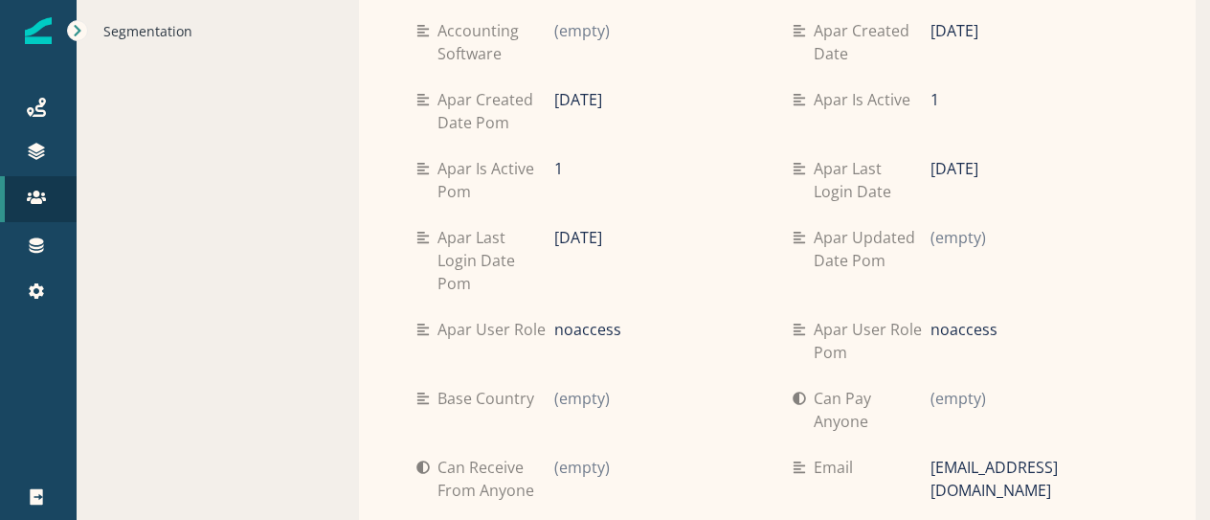 The width and height of the screenshot is (1210, 520). I want to click on p: Apar is active pom, so click(496, 180).